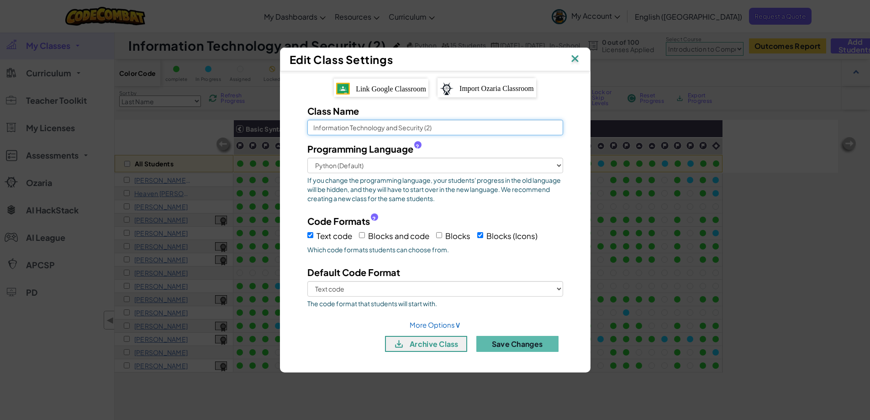  I want to click on span: Default Code Format, so click(354, 272).